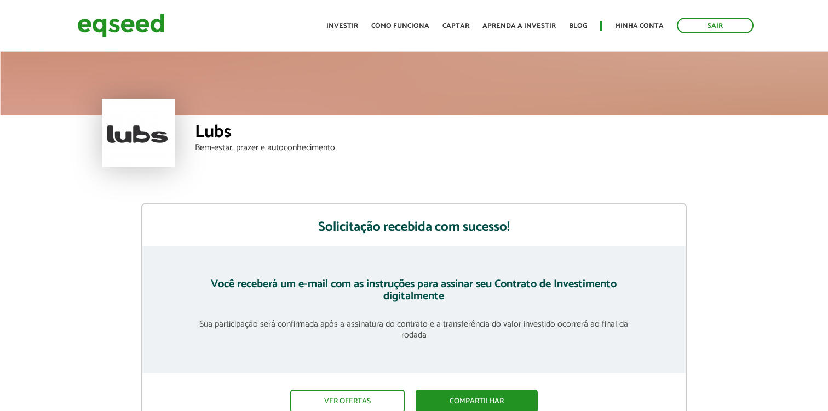 The image size is (828, 411). What do you see at coordinates (519, 26) in the screenshot?
I see `a: Aprenda a investir` at bounding box center [519, 26].